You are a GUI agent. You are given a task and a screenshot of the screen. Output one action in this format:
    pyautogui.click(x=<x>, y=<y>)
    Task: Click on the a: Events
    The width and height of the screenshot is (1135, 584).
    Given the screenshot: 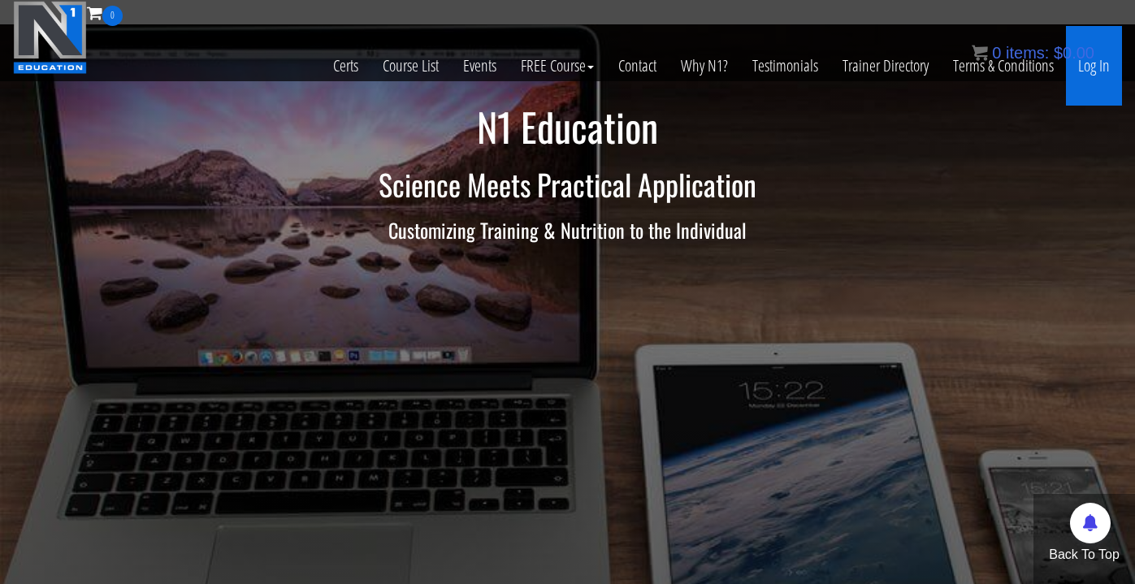 What is the action you would take?
    pyautogui.click(x=479, y=66)
    